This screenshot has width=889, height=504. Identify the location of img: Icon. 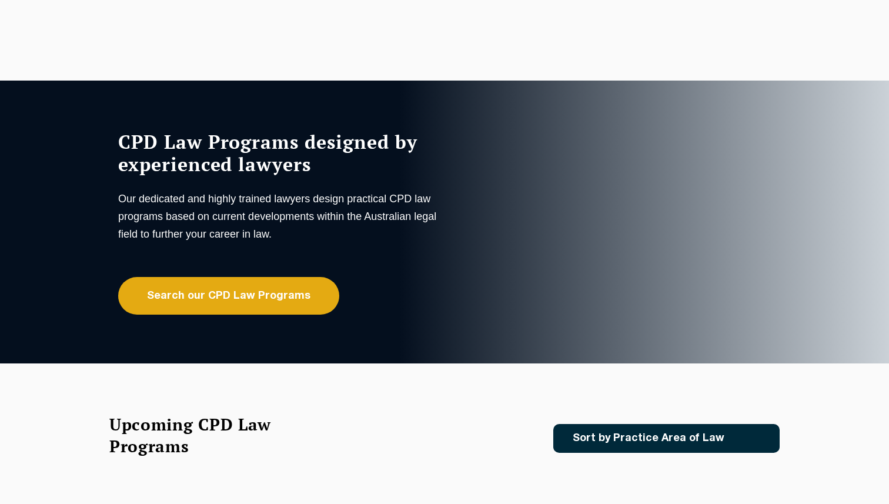
(749, 438).